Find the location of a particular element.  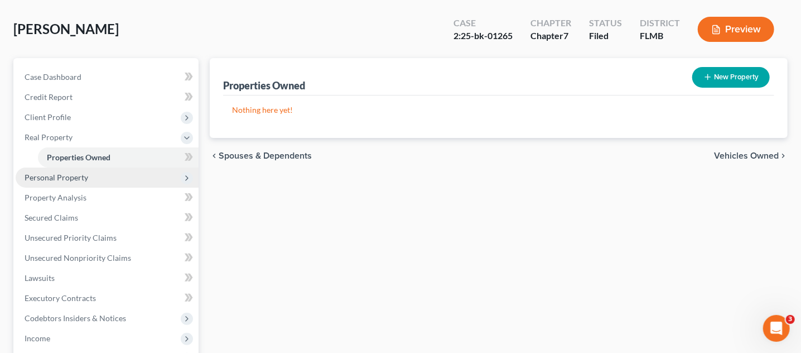

a: Properties Owned is located at coordinates (118, 157).